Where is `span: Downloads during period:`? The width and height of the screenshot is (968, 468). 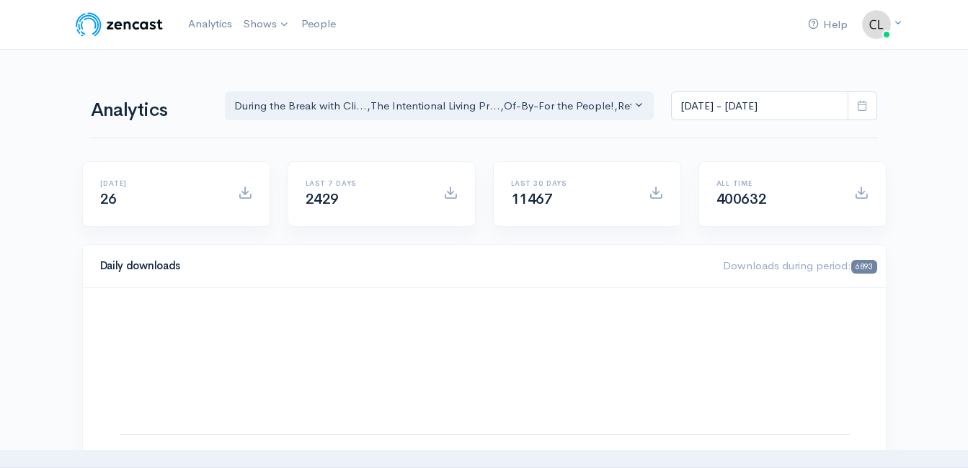
span: Downloads during period: is located at coordinates (799, 265).